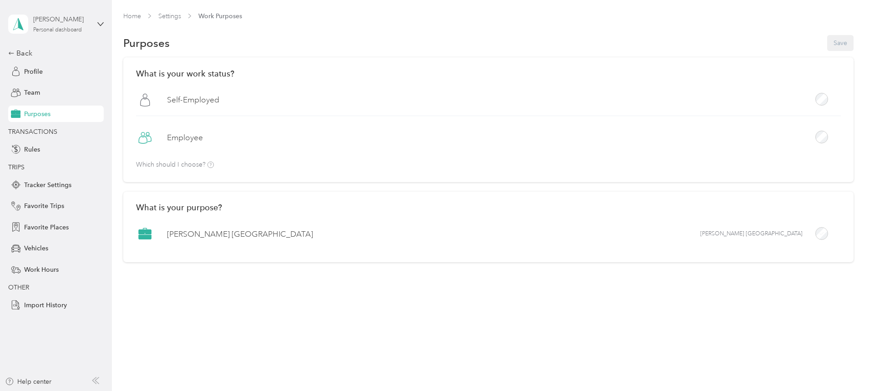 The height and width of the screenshot is (391, 869). What do you see at coordinates (488, 207) in the screenshot?
I see `h2: What is your purpose?` at bounding box center [488, 207].